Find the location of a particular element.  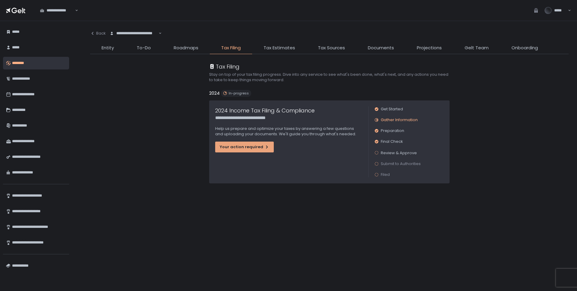

button: Your action required is located at coordinates (244, 147).